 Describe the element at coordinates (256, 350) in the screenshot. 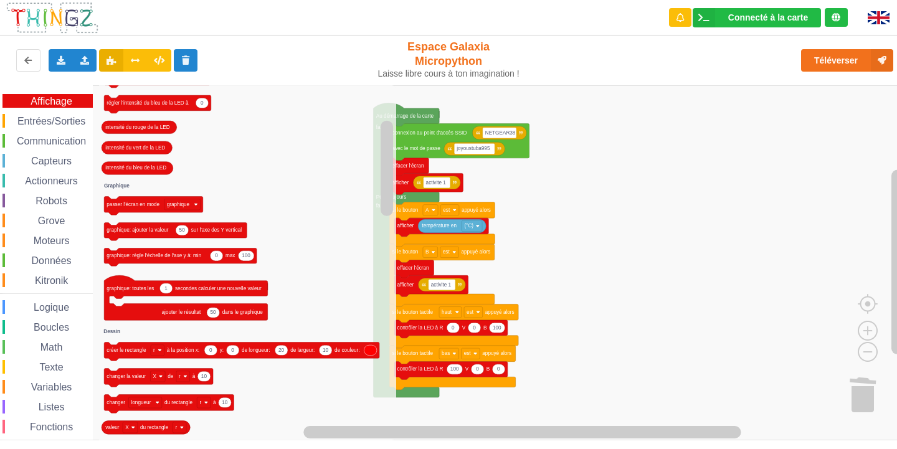

I see `text: de longueur:` at that location.